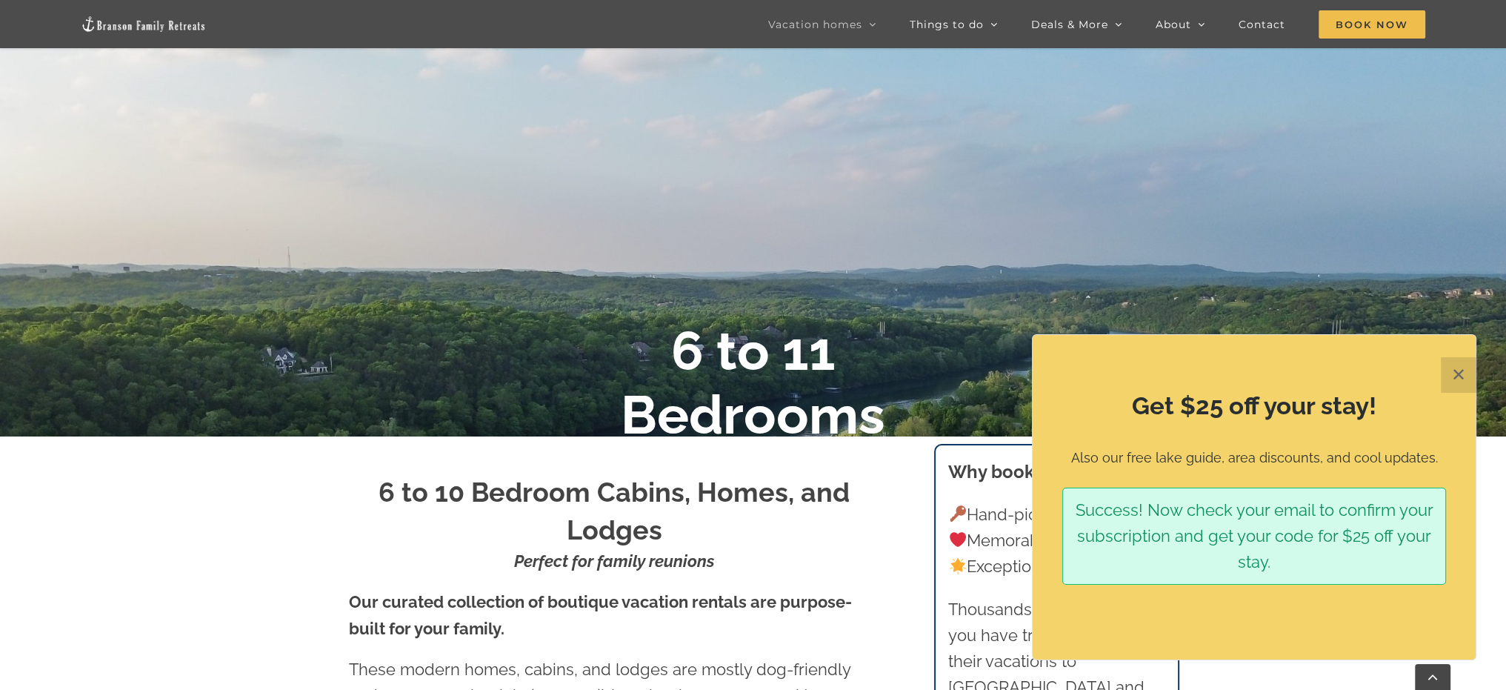 The width and height of the screenshot is (1506, 690). What do you see at coordinates (144, 24) in the screenshot?
I see `img: Branson Family Retreats Logo` at bounding box center [144, 24].